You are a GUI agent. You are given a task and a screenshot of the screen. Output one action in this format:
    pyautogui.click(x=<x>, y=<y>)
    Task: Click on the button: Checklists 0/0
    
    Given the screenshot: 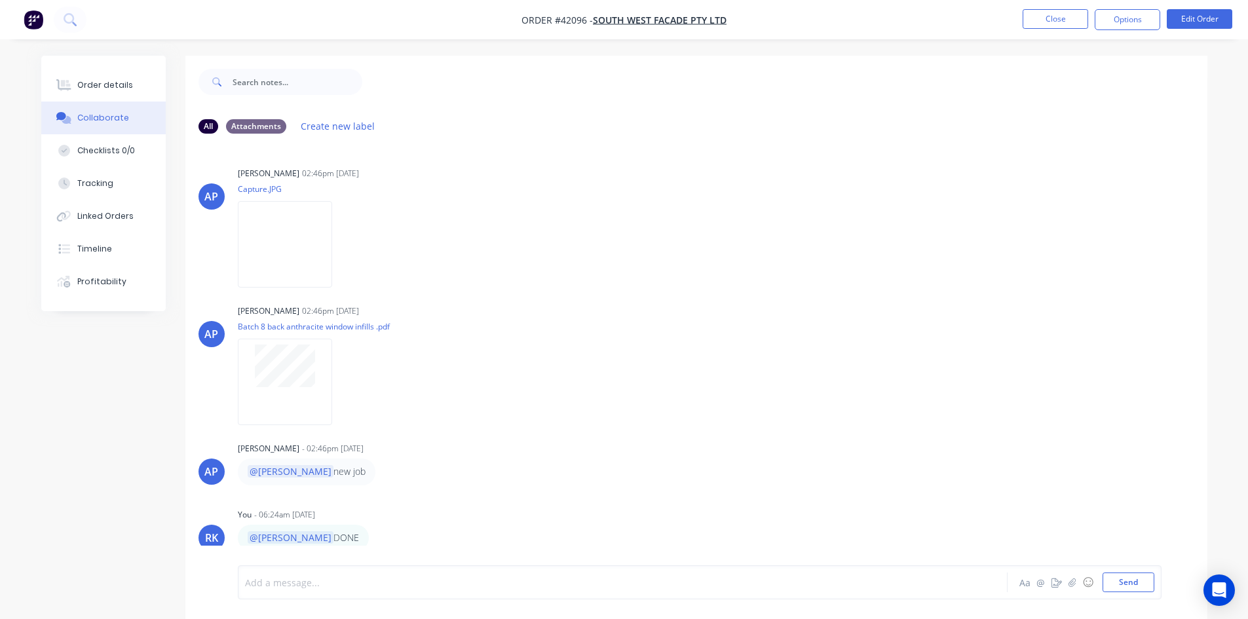 What is the action you would take?
    pyautogui.click(x=104, y=151)
    